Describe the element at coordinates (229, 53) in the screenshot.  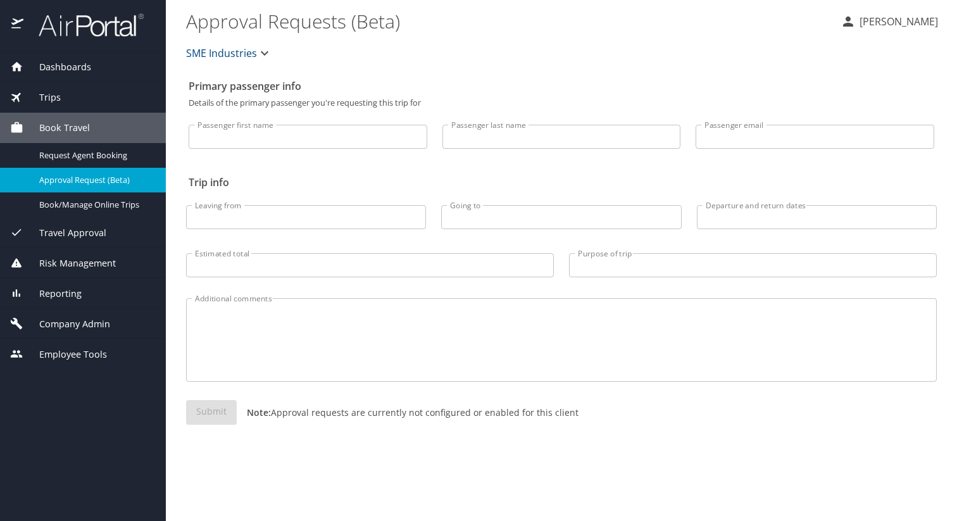
I see `button: SME Industries` at that location.